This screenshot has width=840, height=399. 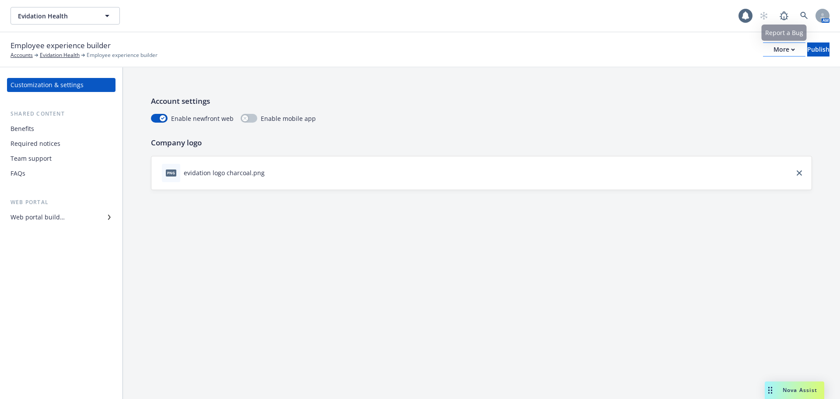 I want to click on a: close, so click(x=799, y=173).